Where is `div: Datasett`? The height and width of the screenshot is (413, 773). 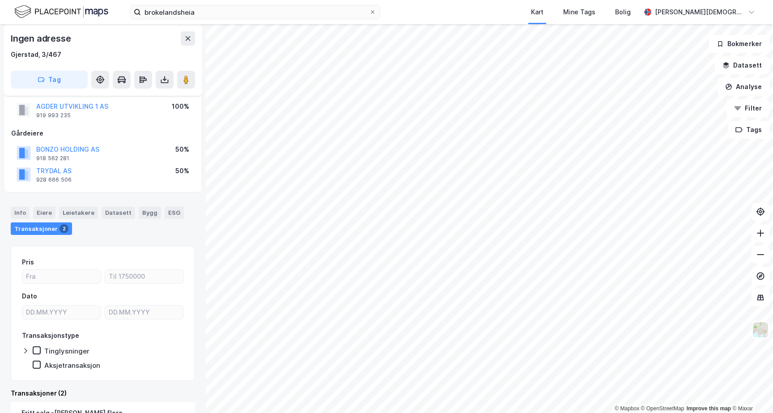 div: Datasett is located at coordinates (118, 213).